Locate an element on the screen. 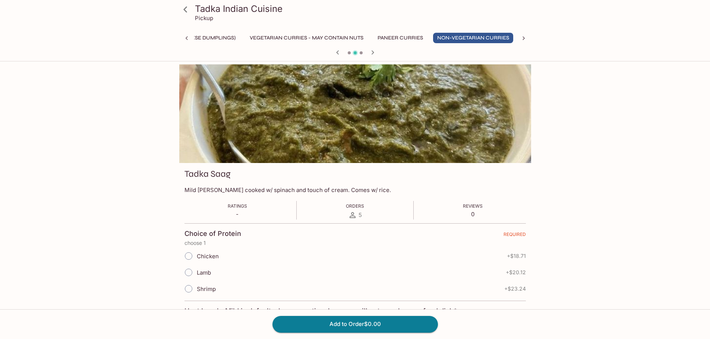  h4: Choice of Protein is located at coordinates (213, 234).